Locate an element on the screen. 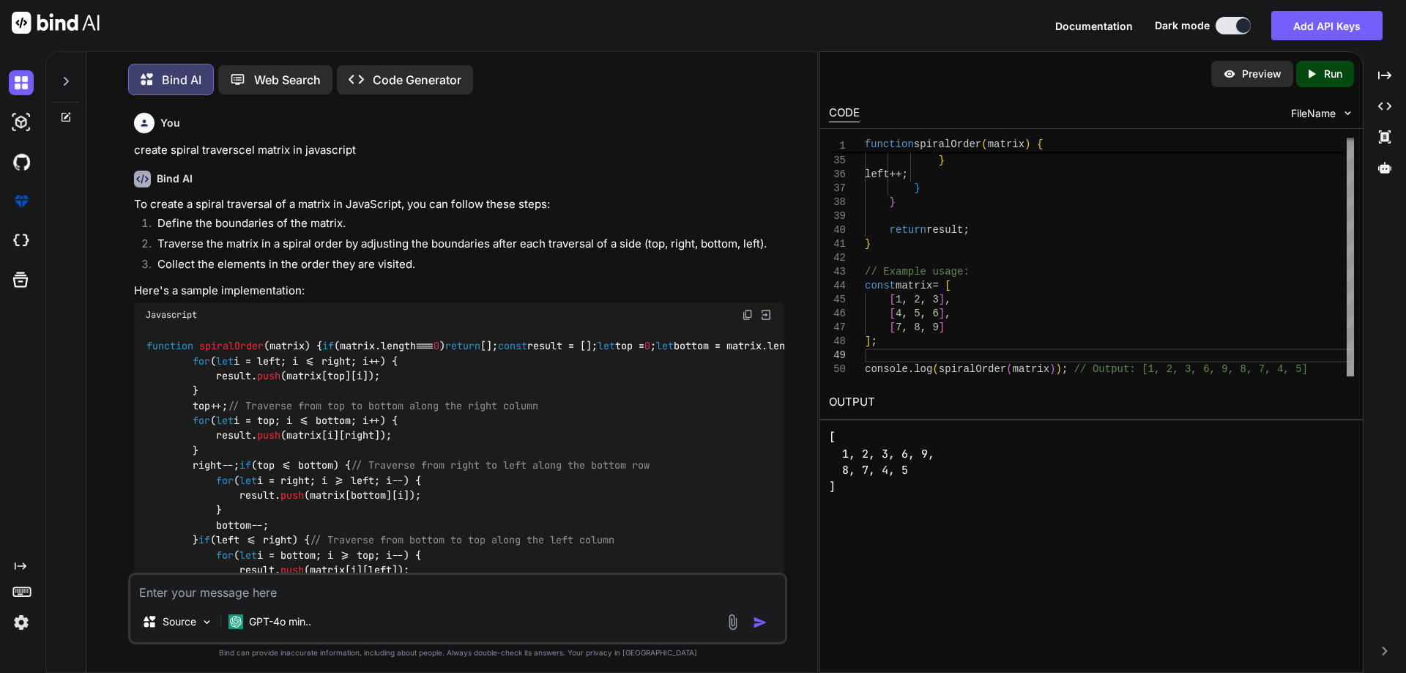 Image resolution: width=1406 pixels, height=673 pixels. img: darkAi-studio is located at coordinates (21, 122).